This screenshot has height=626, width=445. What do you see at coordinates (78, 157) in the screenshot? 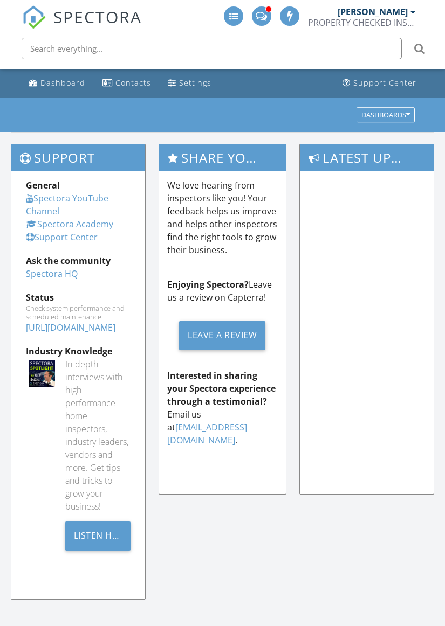
I see `h3: Support` at bounding box center [78, 157].